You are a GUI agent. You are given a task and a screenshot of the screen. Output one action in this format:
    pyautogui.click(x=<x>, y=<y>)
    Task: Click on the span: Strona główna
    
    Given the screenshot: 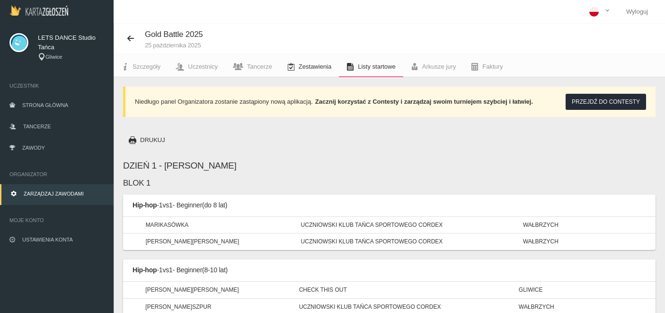 What is the action you would take?
    pyautogui.click(x=45, y=105)
    